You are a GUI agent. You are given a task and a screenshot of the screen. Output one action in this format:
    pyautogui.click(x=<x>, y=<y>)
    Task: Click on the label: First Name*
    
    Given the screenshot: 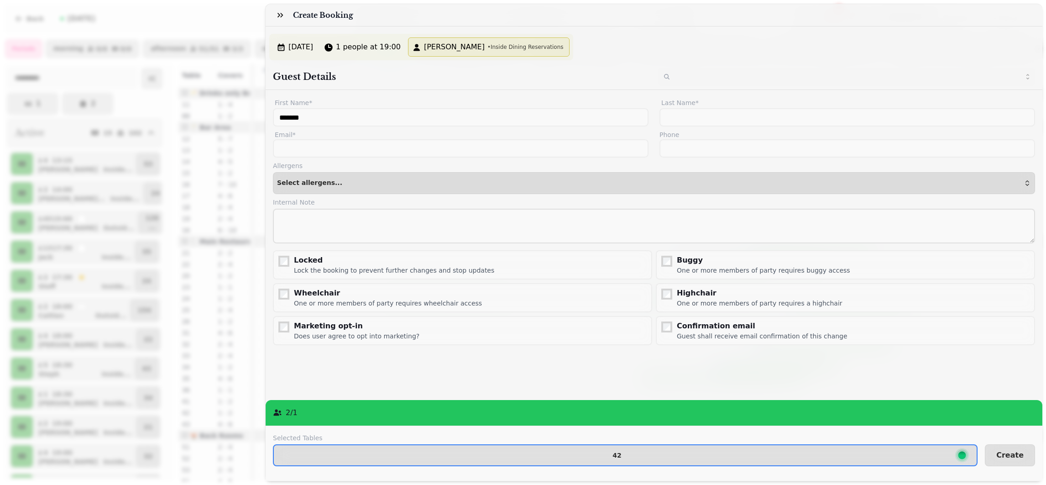 What is the action you would take?
    pyautogui.click(x=460, y=103)
    